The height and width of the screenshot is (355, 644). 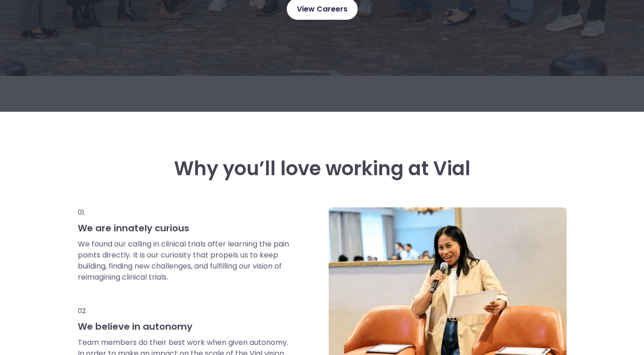 What do you see at coordinates (184, 228) in the screenshot?
I see `h3: We are innately curious` at bounding box center [184, 228].